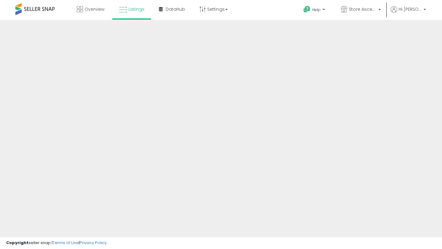 Image resolution: width=442 pixels, height=249 pixels. What do you see at coordinates (17, 243) in the screenshot?
I see `strong: Copyright` at bounding box center [17, 243].